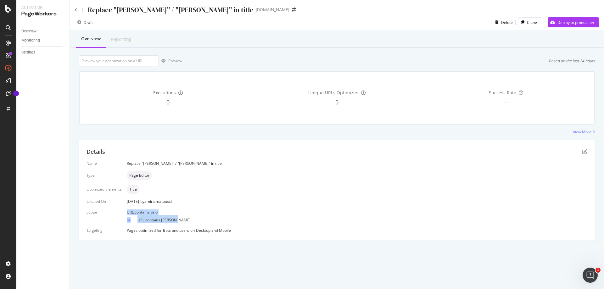 The image size is (604, 289). What do you see at coordinates (573, 22) in the screenshot?
I see `button: Deploy to production` at bounding box center [573, 22].